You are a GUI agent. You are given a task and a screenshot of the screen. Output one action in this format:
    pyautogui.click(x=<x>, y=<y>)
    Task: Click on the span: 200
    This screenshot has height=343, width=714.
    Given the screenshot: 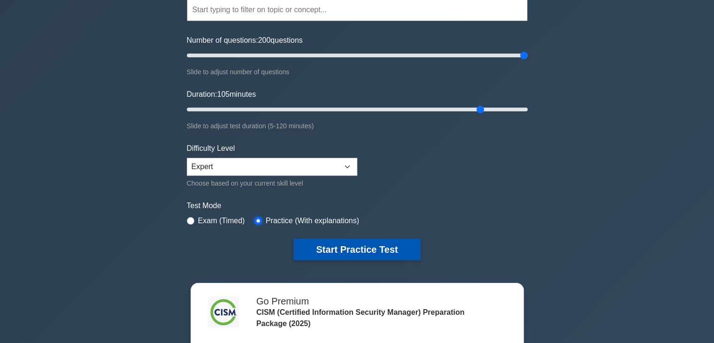 What is the action you would take?
    pyautogui.click(x=264, y=40)
    